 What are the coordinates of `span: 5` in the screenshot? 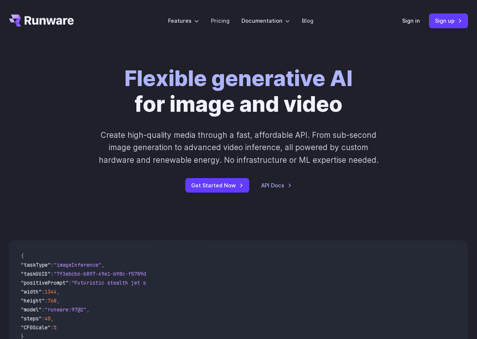 It's located at (55, 328).